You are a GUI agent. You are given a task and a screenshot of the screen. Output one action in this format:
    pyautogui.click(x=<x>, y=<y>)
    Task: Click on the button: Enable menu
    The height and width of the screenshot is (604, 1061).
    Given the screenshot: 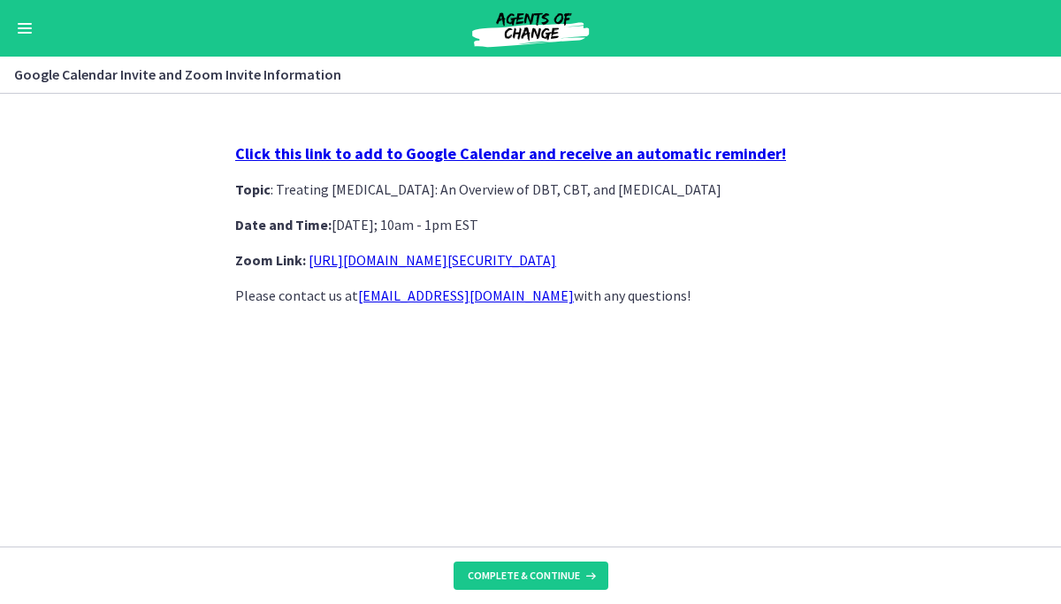 What is the action you would take?
    pyautogui.click(x=25, y=28)
    